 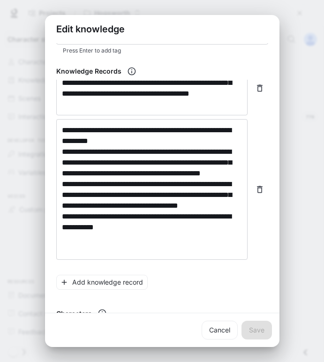 I want to click on h2: Edit knowledge, so click(x=162, y=29).